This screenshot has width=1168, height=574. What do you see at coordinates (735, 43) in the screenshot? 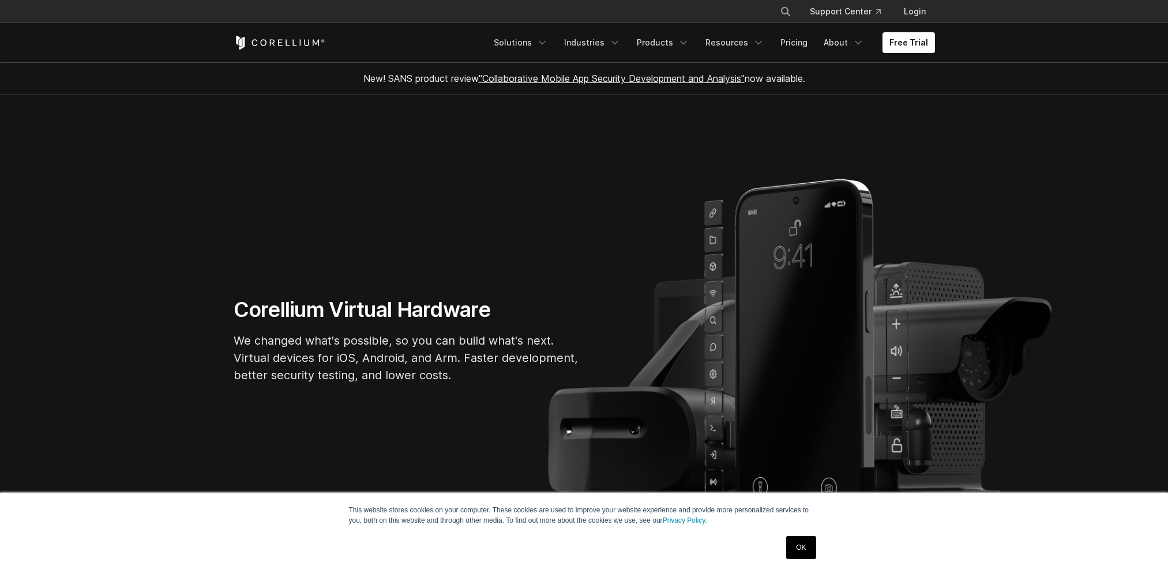
I see `a: Resources` at bounding box center [735, 43].